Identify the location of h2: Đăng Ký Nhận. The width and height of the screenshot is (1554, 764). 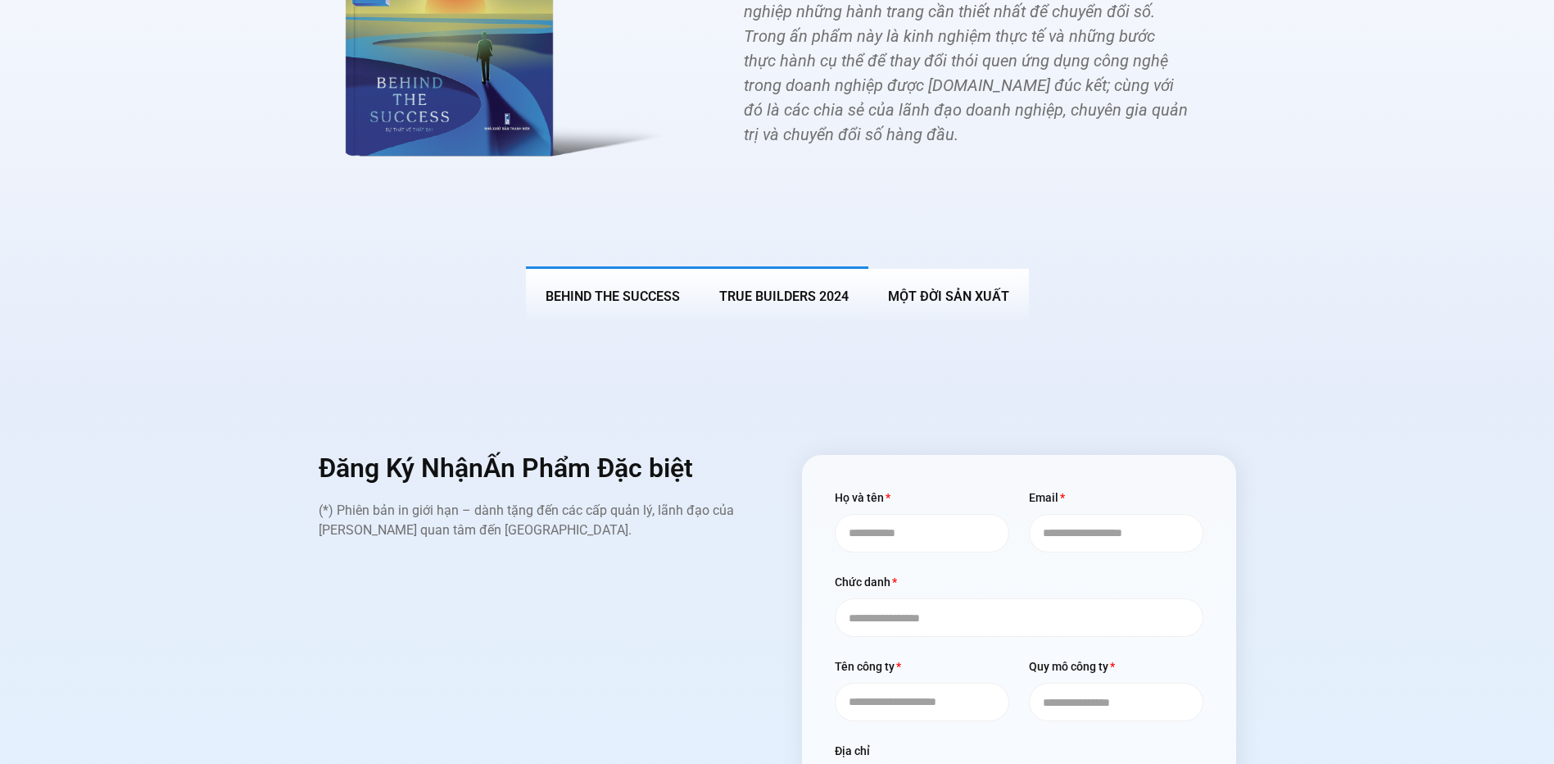
(536, 468).